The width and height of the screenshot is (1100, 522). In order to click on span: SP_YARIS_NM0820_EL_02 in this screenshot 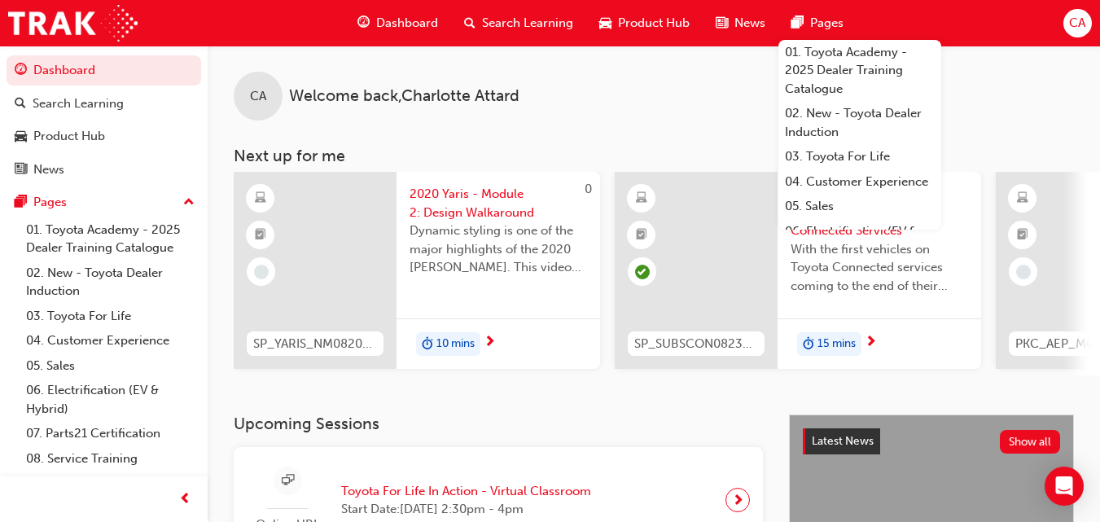, I will do `click(315, 343)`.